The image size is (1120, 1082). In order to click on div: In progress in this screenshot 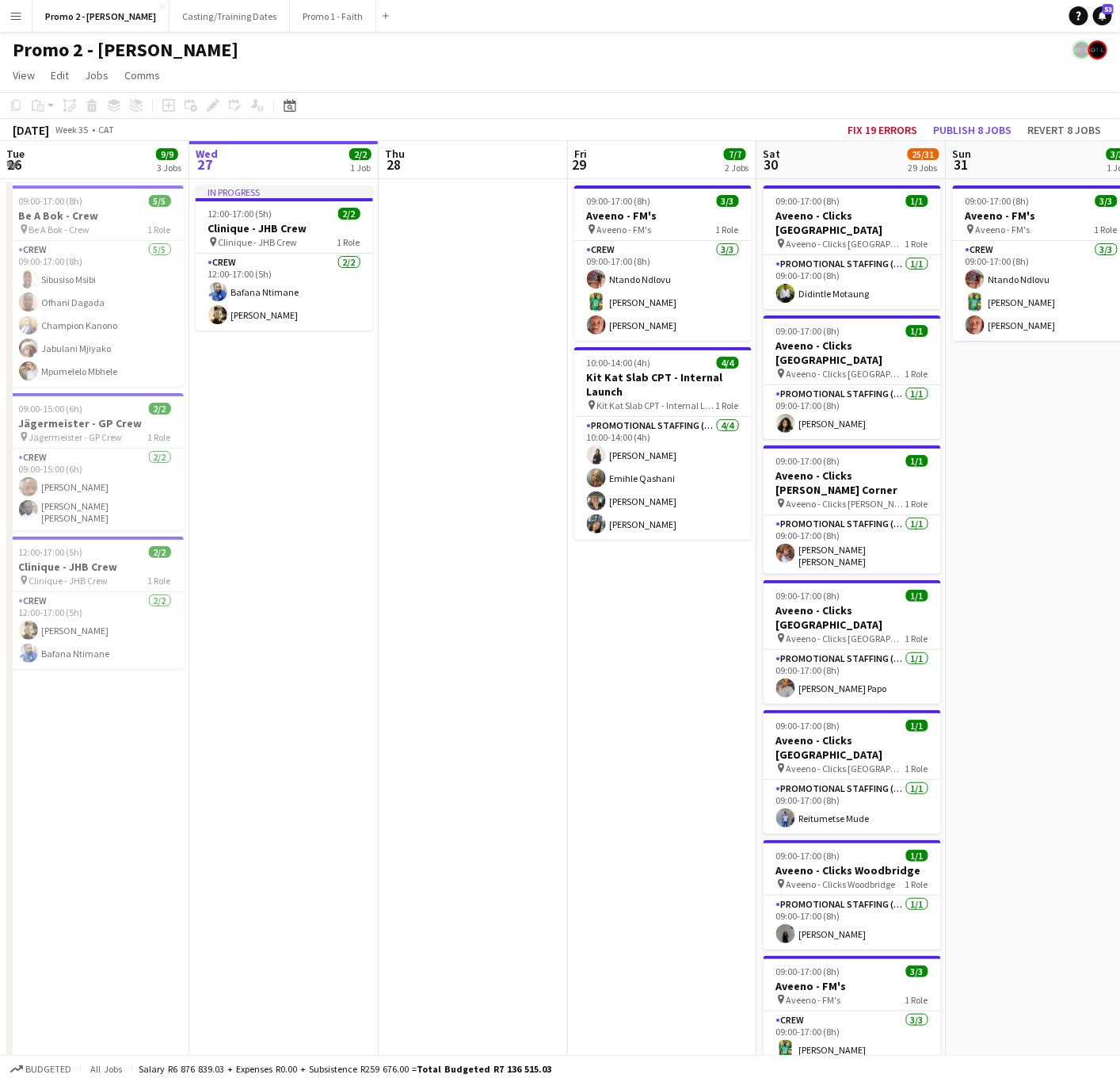, I will do `click(285, 192)`.